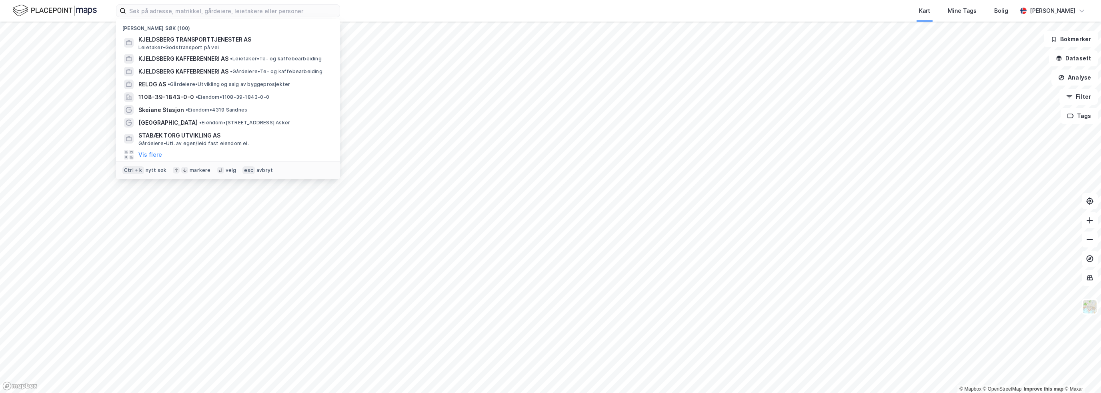 The width and height of the screenshot is (1101, 393). Describe the element at coordinates (1074, 78) in the screenshot. I see `button: Analyse` at that location.